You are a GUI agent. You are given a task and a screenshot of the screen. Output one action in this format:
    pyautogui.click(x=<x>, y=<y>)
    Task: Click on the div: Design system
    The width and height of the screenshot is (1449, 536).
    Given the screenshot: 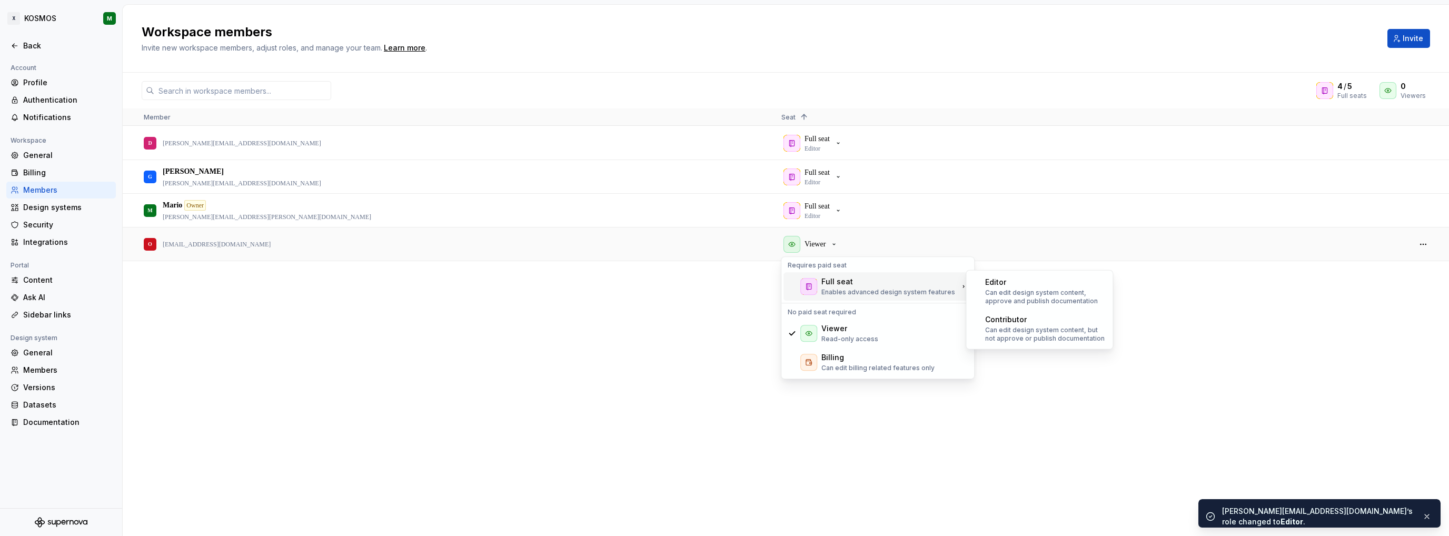 What is the action you would take?
    pyautogui.click(x=34, y=338)
    